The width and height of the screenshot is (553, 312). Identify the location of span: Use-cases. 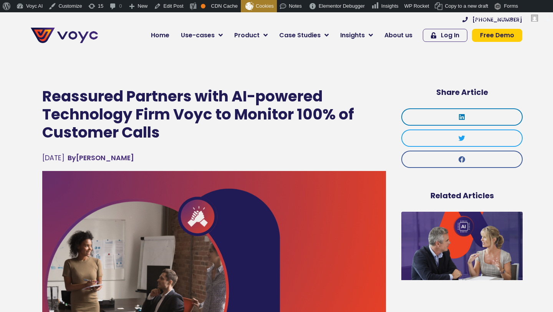
(198, 35).